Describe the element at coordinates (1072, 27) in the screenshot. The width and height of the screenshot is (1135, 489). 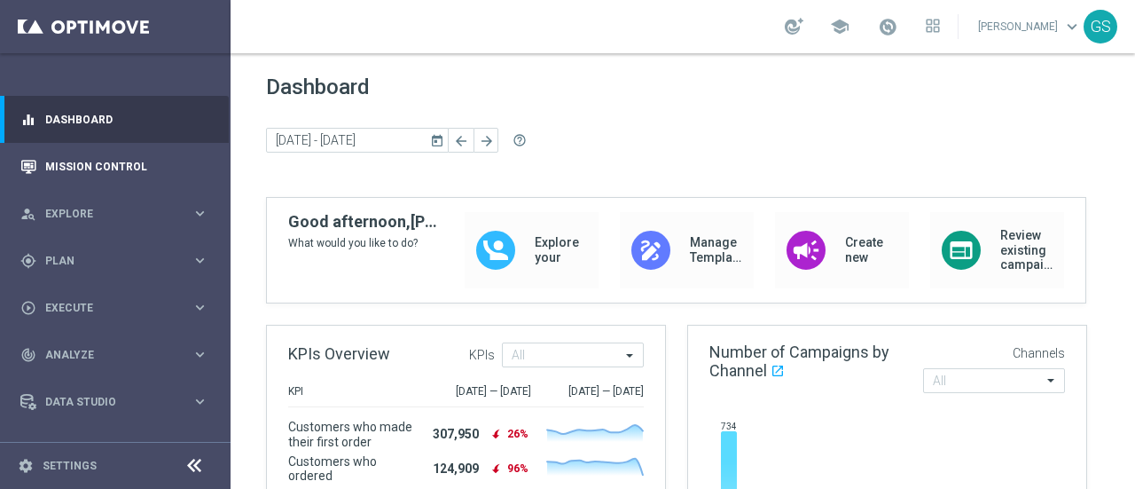
I see `span: keyboard_arrow_down` at that location.